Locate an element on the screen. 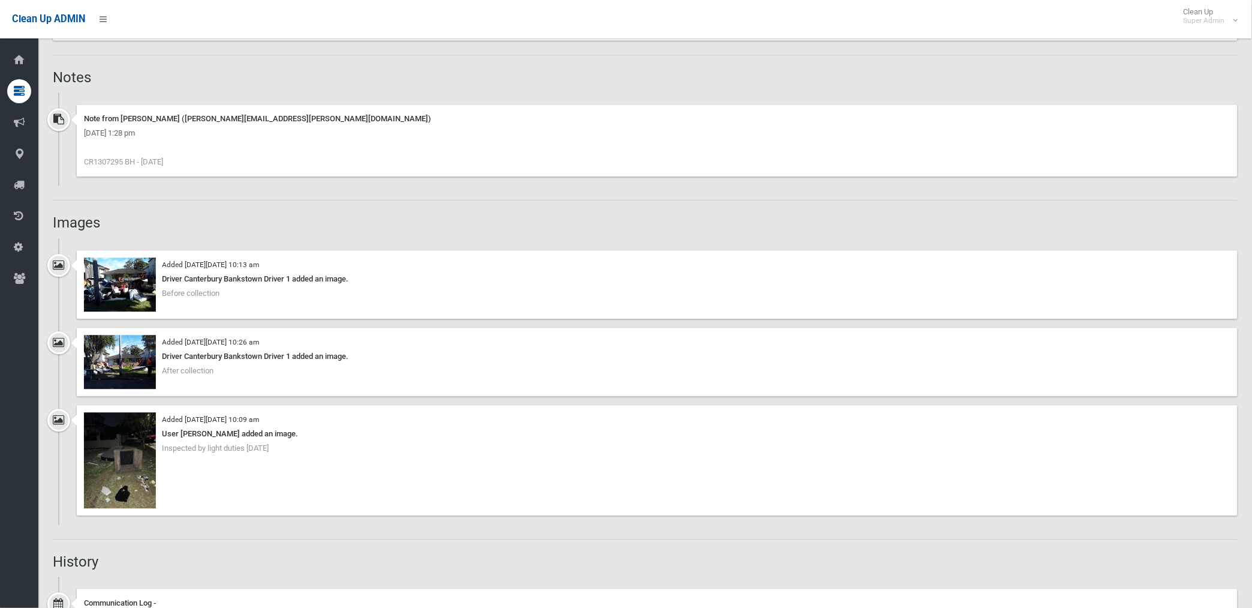 The image size is (1252, 608). img: 4c85e57f-e347-497b-8d2c-cc5780a24bc0.jpg is located at coordinates (120, 460).